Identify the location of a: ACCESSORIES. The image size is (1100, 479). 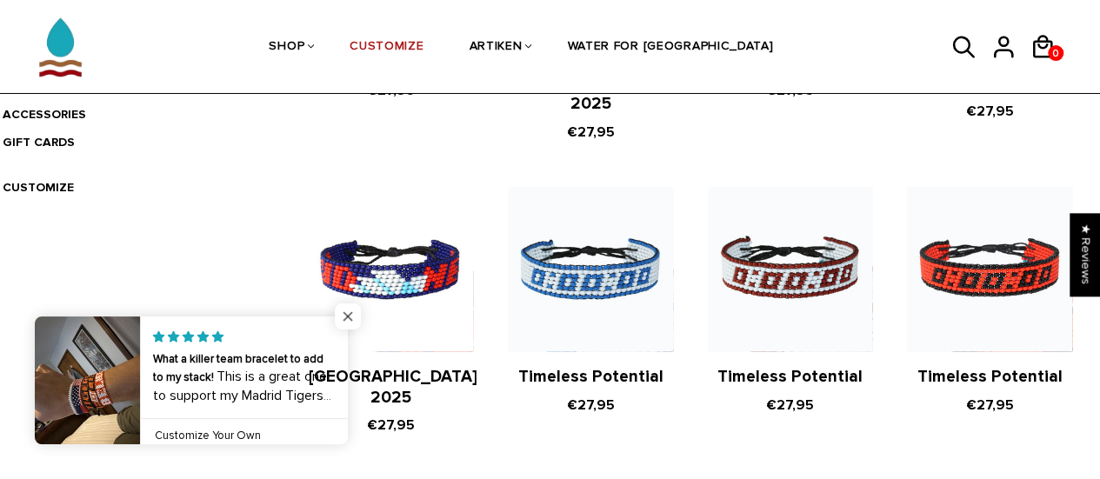
(44, 114).